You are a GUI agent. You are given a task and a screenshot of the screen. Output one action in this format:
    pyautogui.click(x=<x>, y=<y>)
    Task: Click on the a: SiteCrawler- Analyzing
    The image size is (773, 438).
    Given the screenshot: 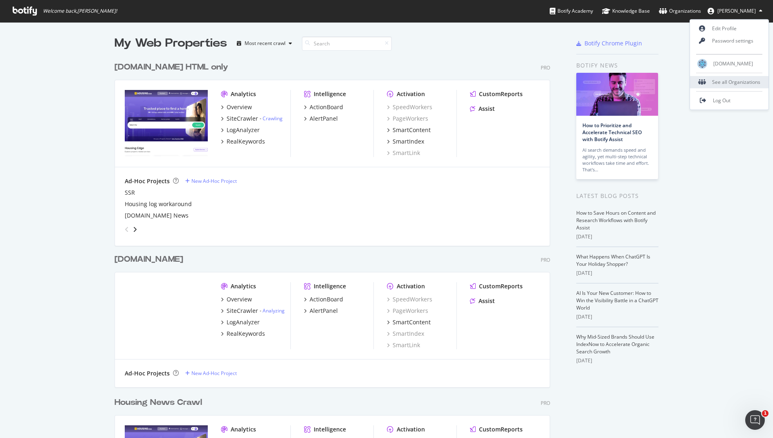 What is the action you would take?
    pyautogui.click(x=253, y=311)
    